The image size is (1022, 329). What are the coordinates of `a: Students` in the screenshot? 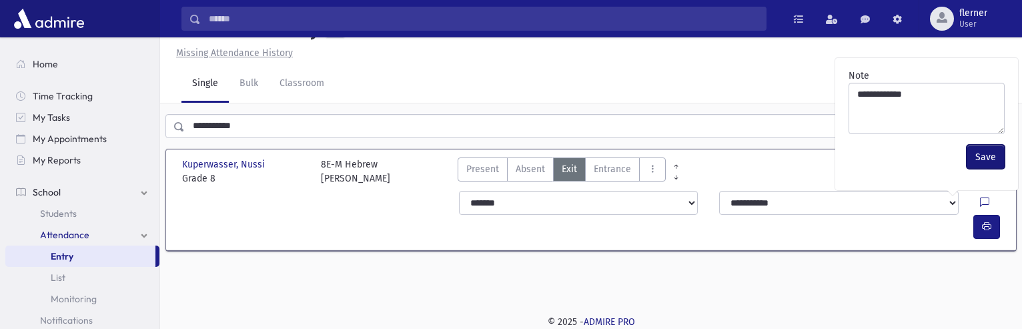 It's located at (82, 214).